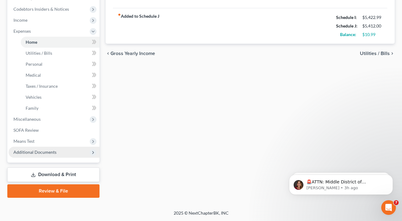 The width and height of the screenshot is (402, 221). What do you see at coordinates (35, 152) in the screenshot?
I see `span: Additional Documents` at bounding box center [35, 152].